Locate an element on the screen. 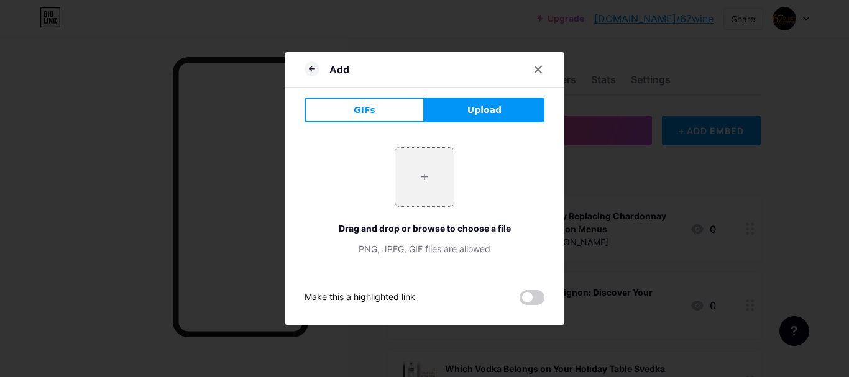 Image resolution: width=849 pixels, height=377 pixels. span: Upload is located at coordinates (484, 110).